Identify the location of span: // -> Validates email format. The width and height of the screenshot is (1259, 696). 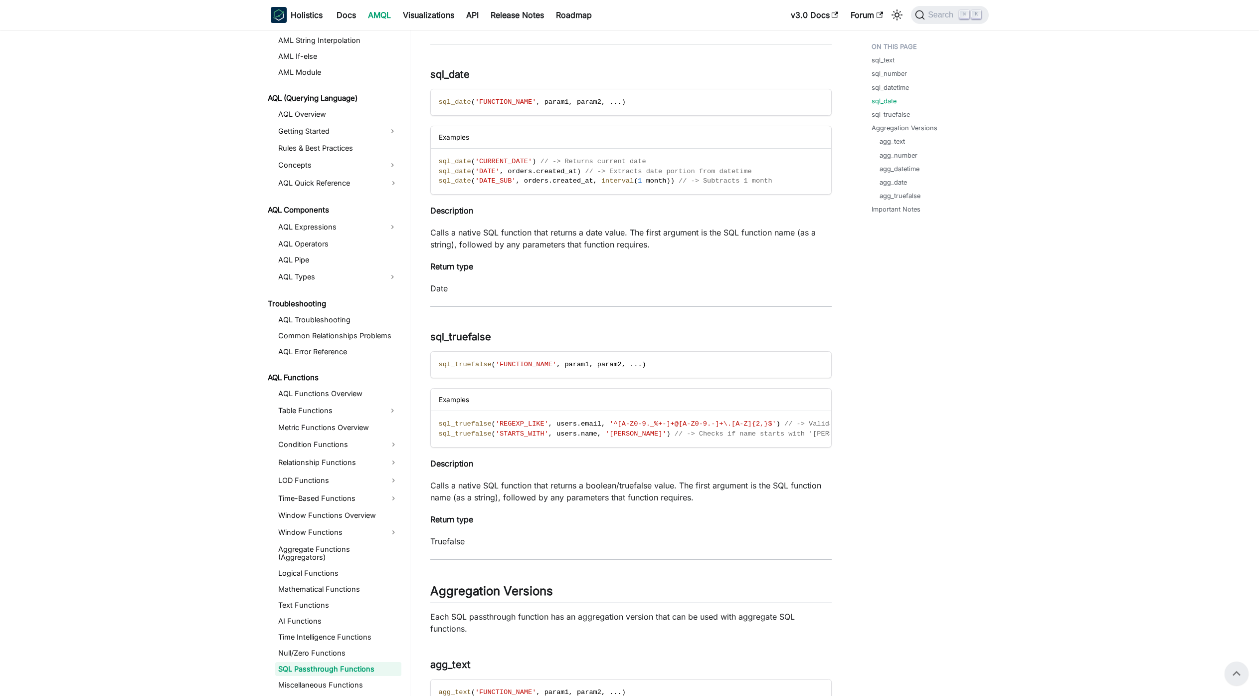
(841, 423).